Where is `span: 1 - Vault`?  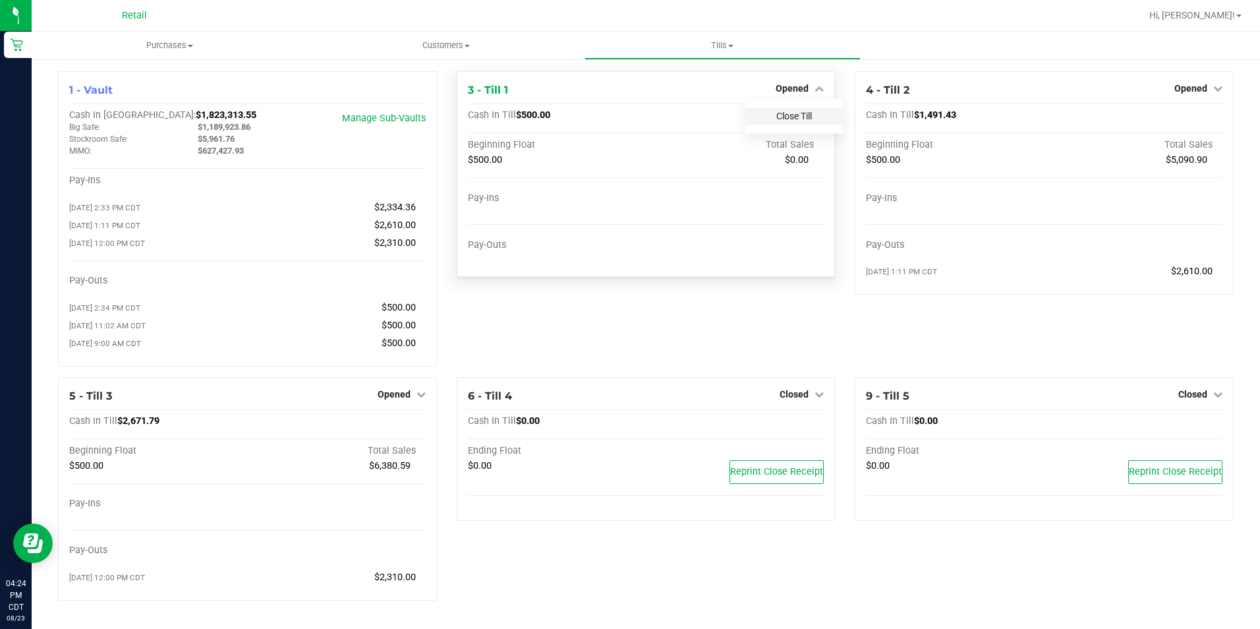 span: 1 - Vault is located at coordinates (91, 90).